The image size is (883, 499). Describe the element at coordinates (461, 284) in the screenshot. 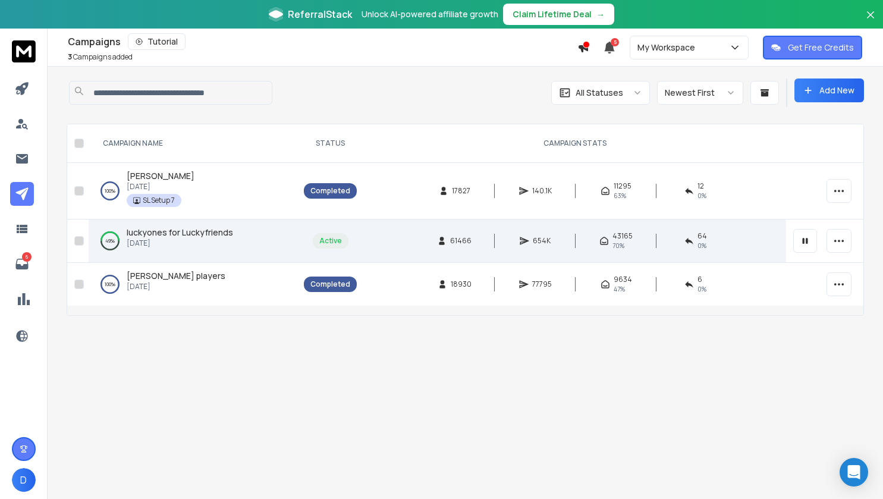

I see `span: 18930` at that location.